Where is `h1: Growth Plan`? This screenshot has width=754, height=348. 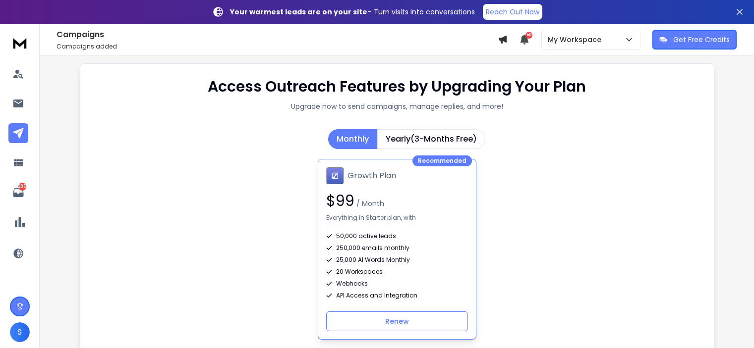 h1: Growth Plan is located at coordinates (372, 176).